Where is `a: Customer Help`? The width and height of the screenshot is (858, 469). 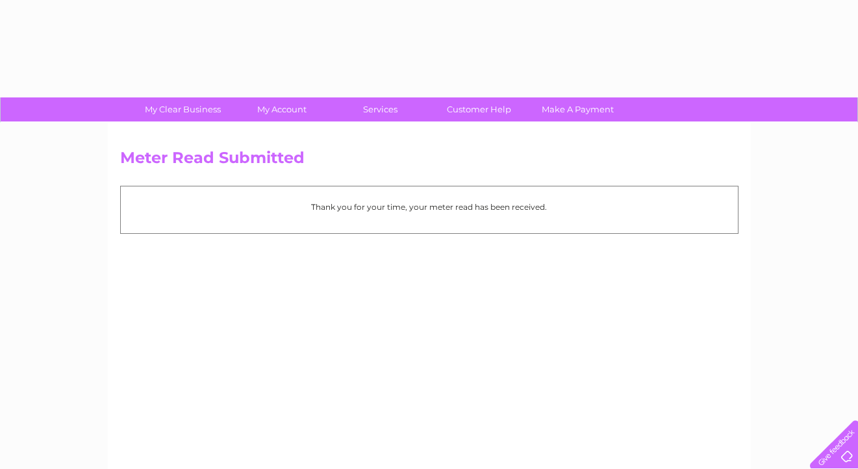
a: Customer Help is located at coordinates (479, 109).